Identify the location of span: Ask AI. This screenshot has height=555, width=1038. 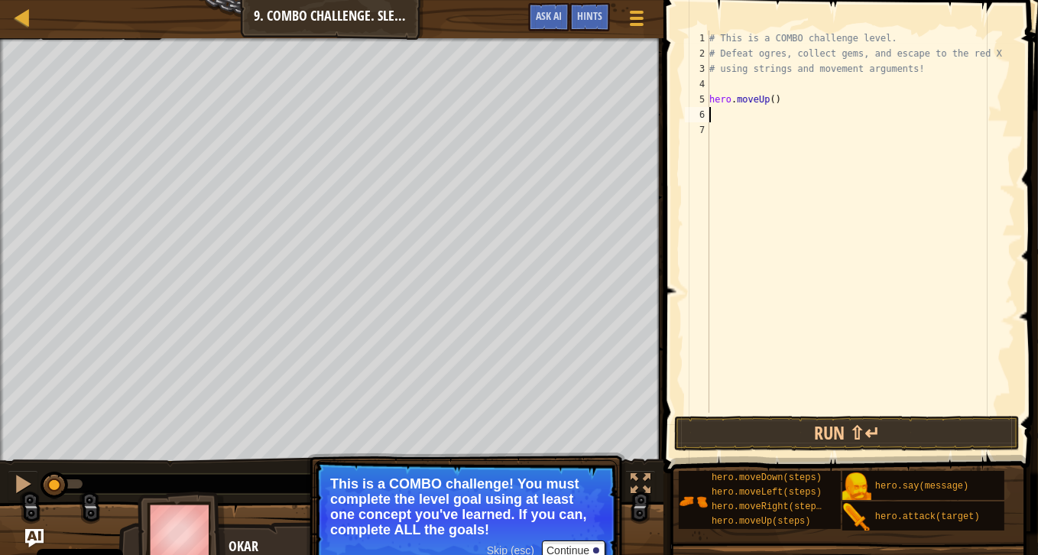
(549, 15).